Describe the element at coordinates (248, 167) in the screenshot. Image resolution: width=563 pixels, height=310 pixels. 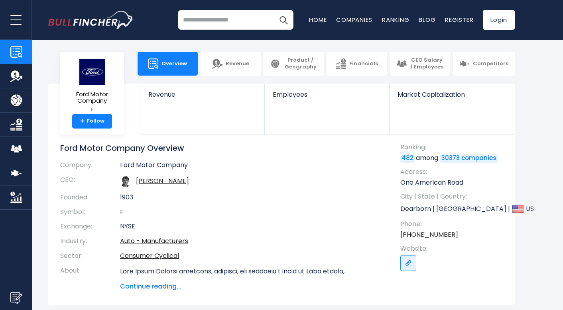
I see `td: Ford Motor Company` at that location.